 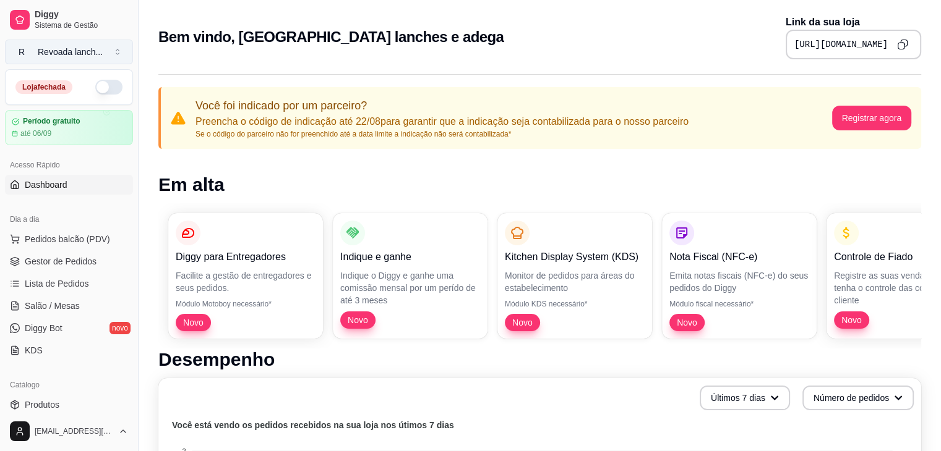 I want to click on button: Select a team, so click(x=69, y=52).